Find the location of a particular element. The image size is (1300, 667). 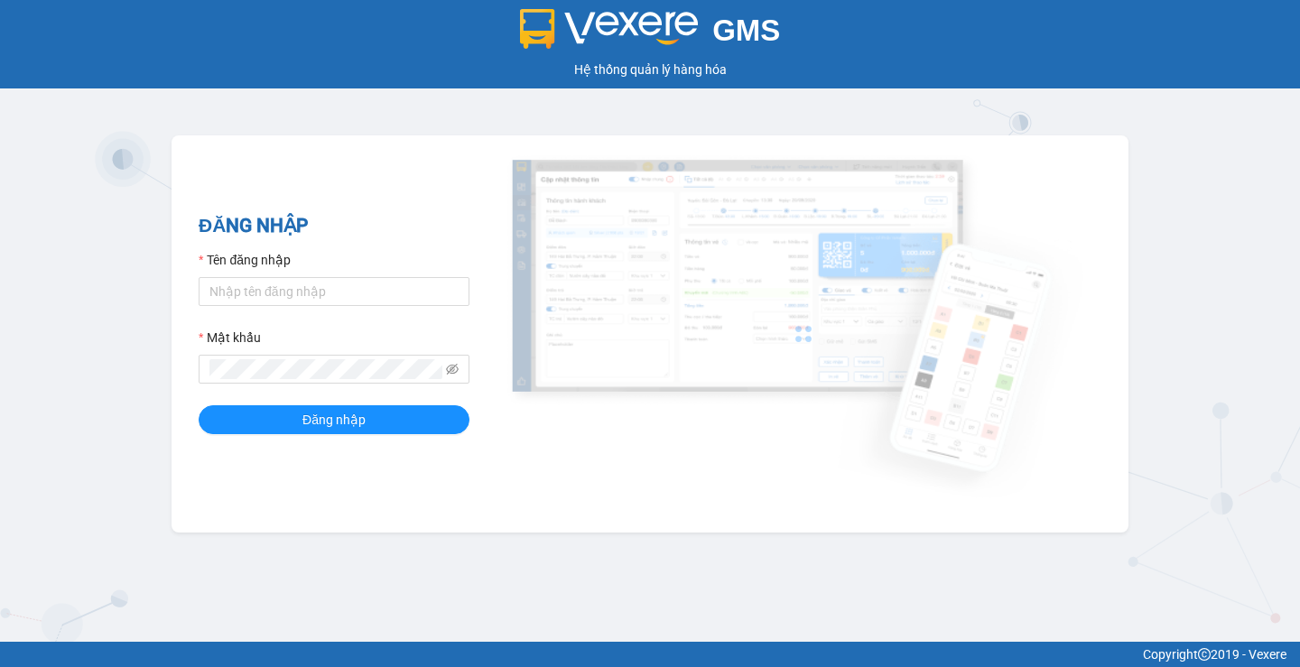

div: Copyright 2019 - Vexere is located at coordinates (650, 655).